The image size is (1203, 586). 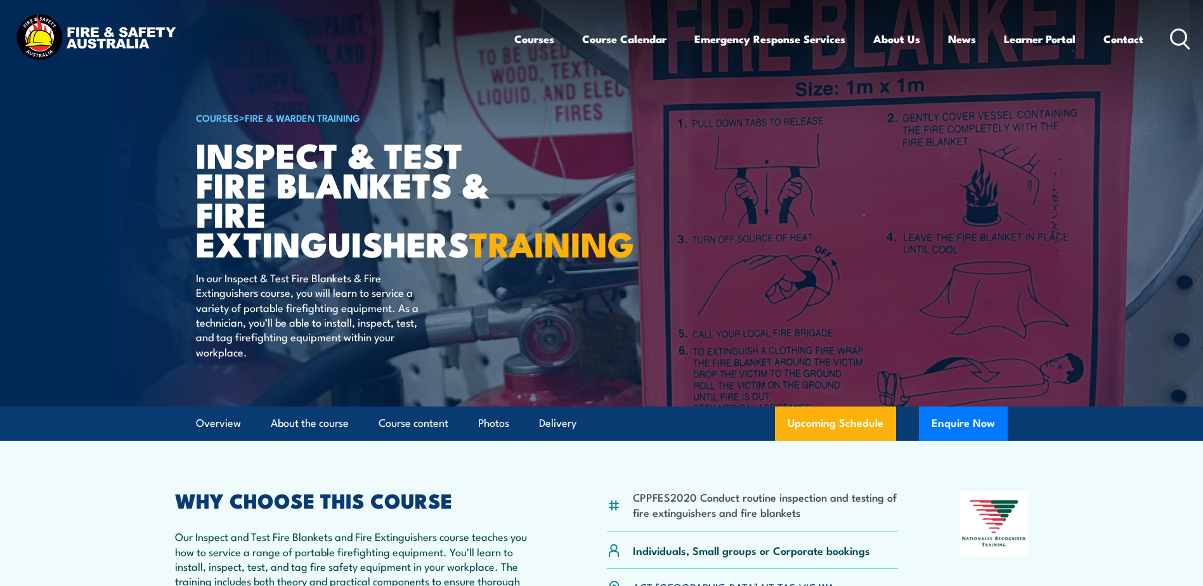 I want to click on a: Course content, so click(x=414, y=423).